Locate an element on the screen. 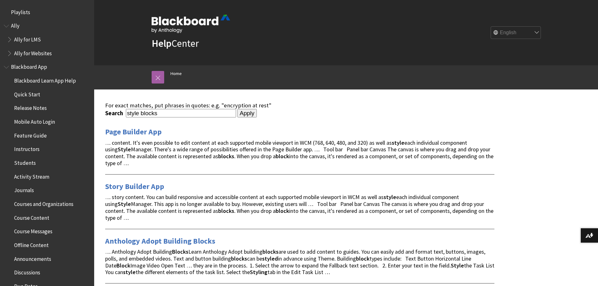  a: Page Builder App is located at coordinates (133, 132).